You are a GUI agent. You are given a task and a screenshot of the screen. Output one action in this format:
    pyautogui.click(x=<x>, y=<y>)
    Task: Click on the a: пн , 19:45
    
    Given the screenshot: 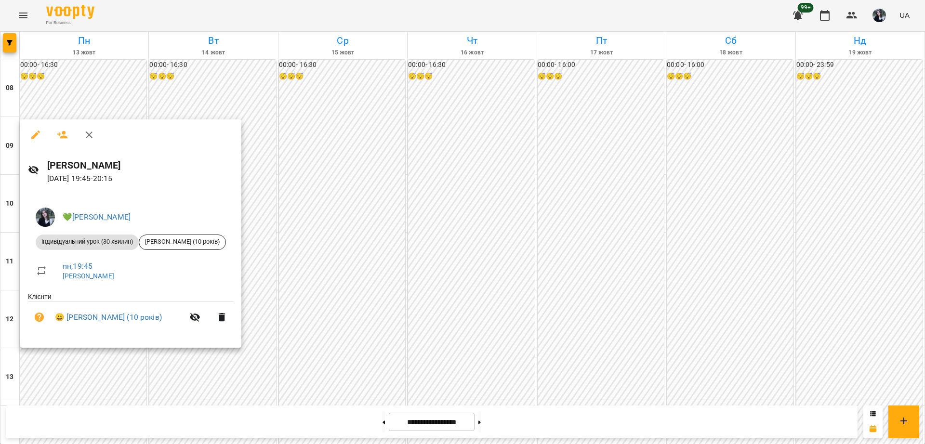 What is the action you would take?
    pyautogui.click(x=78, y=266)
    